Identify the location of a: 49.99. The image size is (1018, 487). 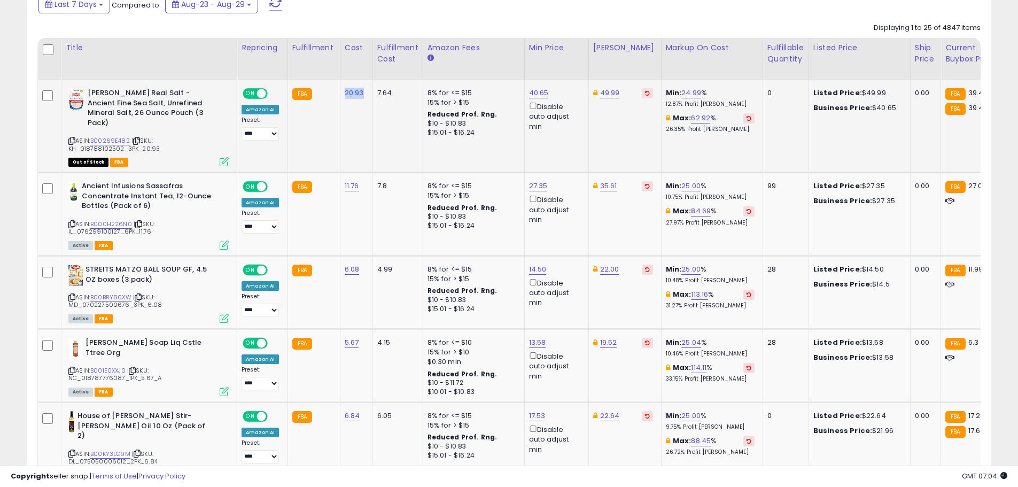
(610, 93).